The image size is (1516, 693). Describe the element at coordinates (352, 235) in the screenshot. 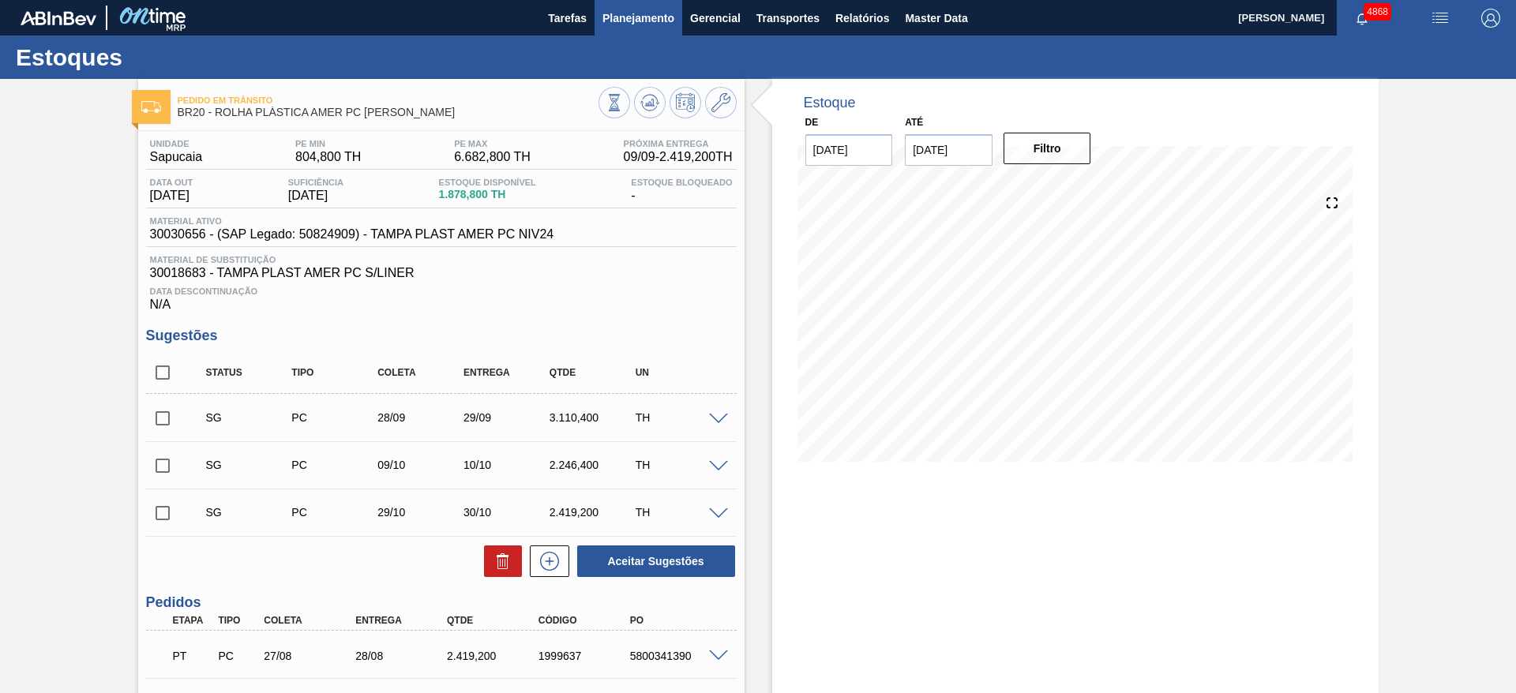

I see `span: 30030656 - (SAP Legado: 50824909) - TAMPA PLAST AMER PC NIV24` at that location.